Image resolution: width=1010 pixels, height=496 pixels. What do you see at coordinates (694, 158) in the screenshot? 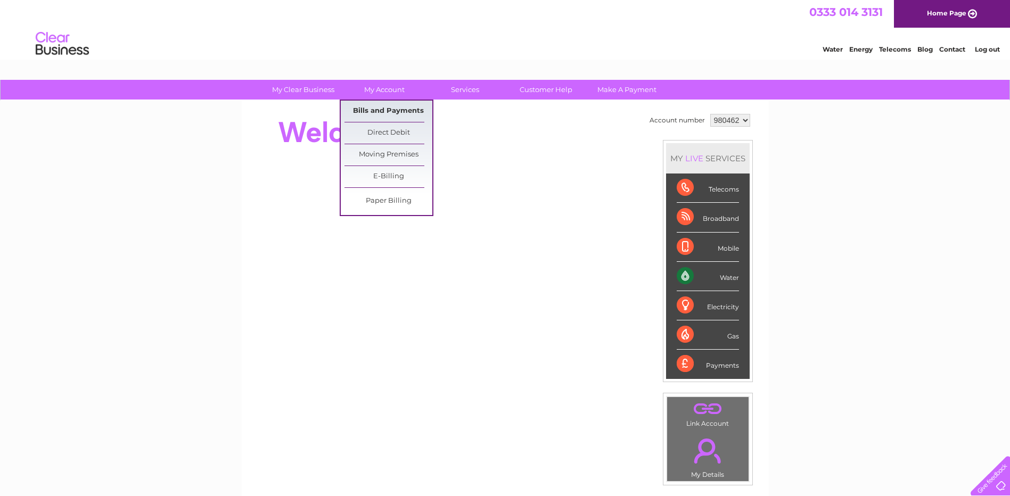
I see `div: LIVE` at bounding box center [694, 158].